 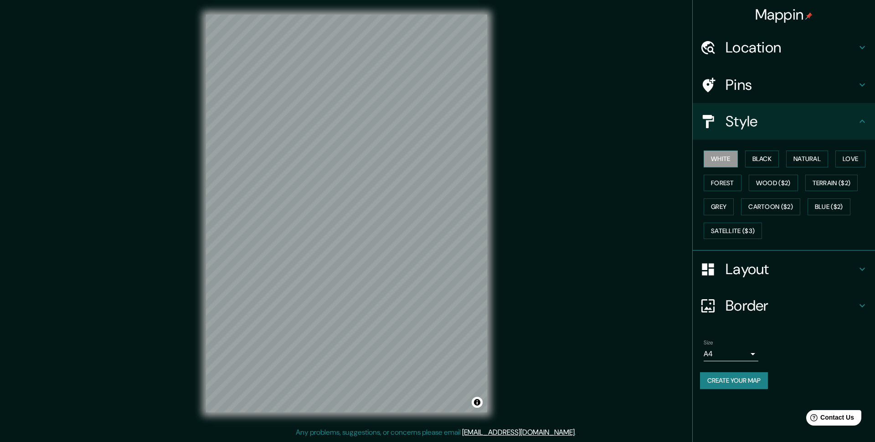 I want to click on button: Cartoon ($2), so click(x=771, y=207).